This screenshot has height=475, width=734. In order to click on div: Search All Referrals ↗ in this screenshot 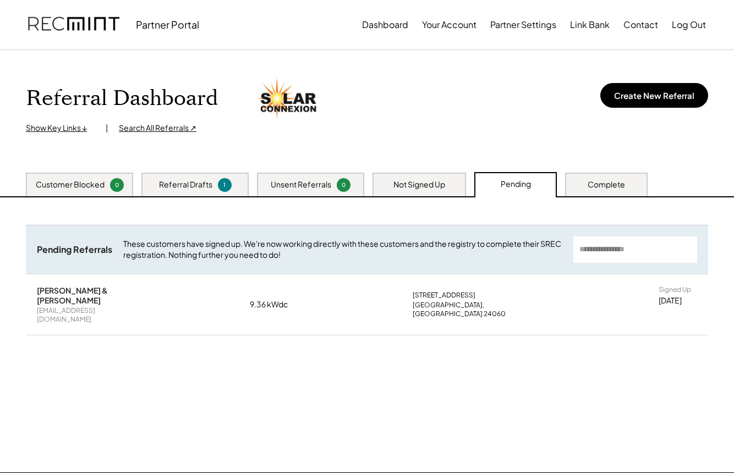, I will do `click(157, 128)`.